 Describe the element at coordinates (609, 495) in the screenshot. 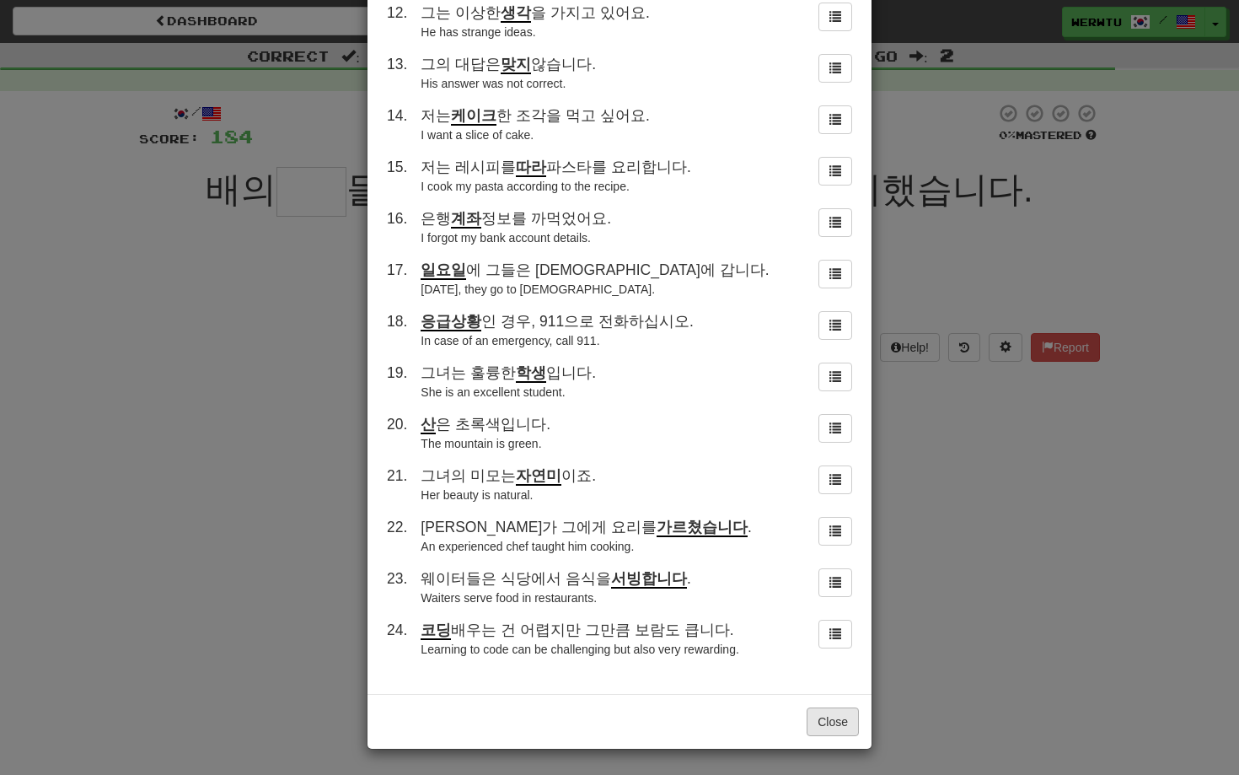

I see `div: Her beauty is natural.` at that location.